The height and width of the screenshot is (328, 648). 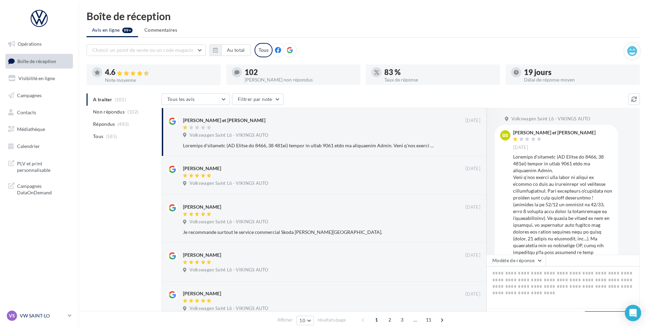 What do you see at coordinates (439, 80) in the screenshot?
I see `div: Taux de réponse` at bounding box center [439, 80].